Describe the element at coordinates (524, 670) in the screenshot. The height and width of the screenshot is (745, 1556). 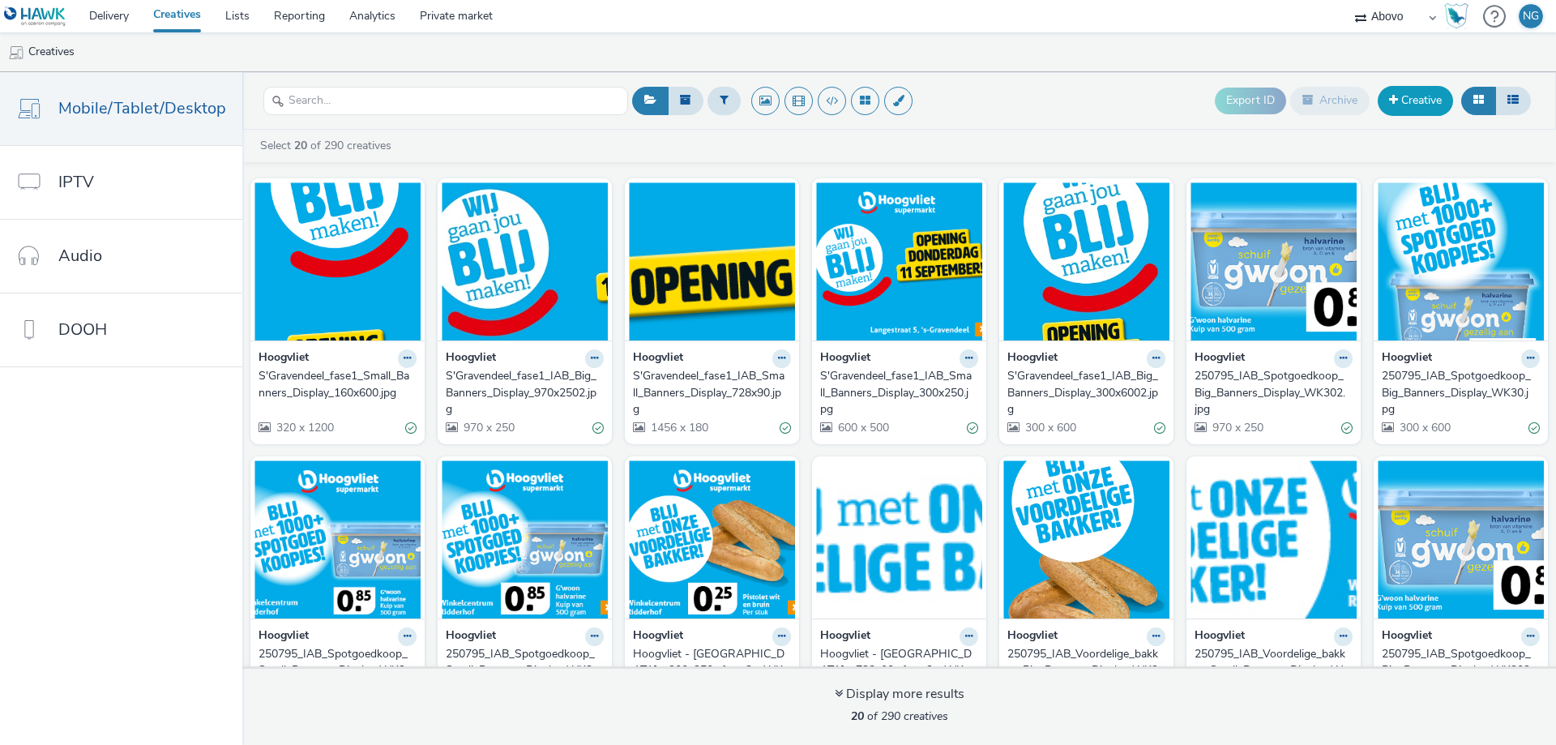
I see `a: 250795_IAB_Spotgoedkoop_Small_Banners_Display_WK30.jpg` at that location.